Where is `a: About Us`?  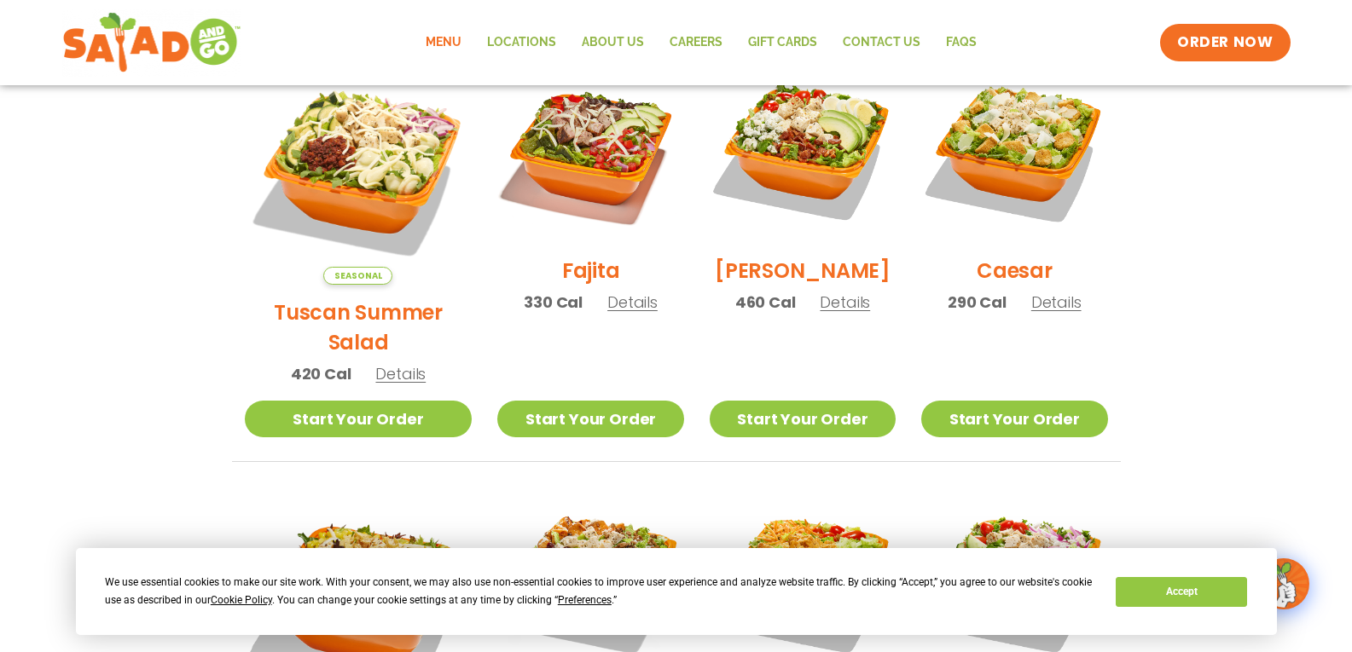
a: About Us is located at coordinates (612, 43).